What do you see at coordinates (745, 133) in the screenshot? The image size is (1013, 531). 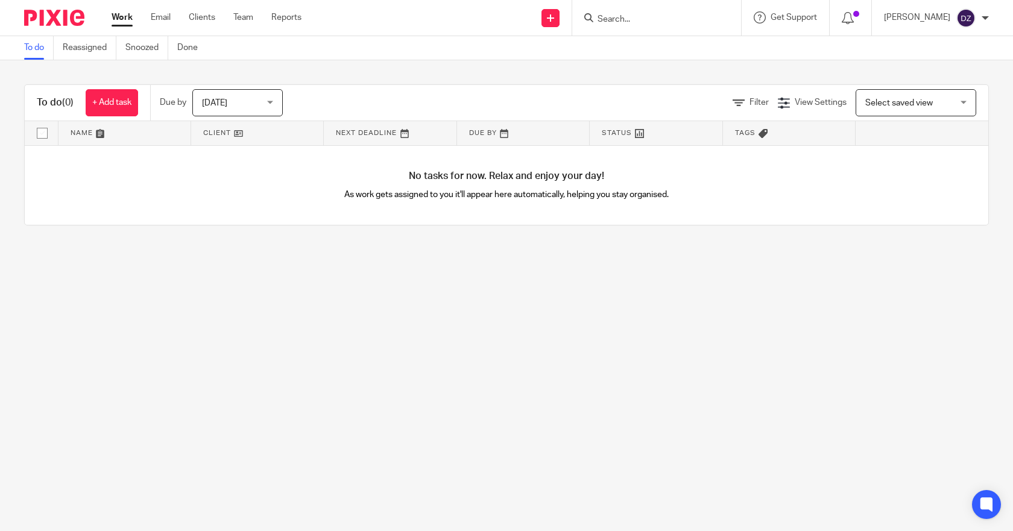 I see `span: Tags` at bounding box center [745, 133].